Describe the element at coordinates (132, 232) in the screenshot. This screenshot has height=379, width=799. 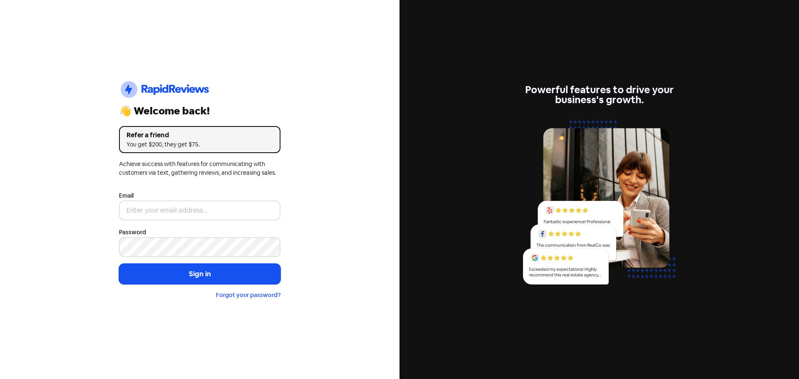
I see `label: Password` at that location.